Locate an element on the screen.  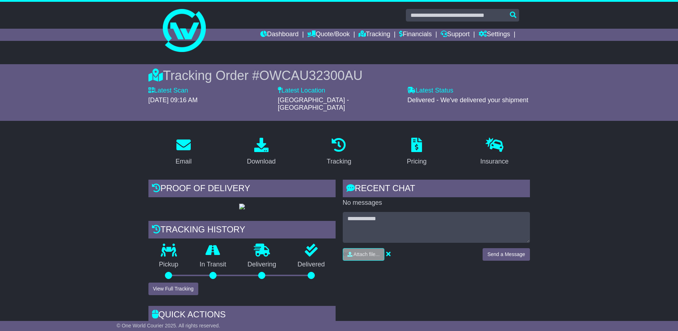
a: Financials is located at coordinates (415, 35).